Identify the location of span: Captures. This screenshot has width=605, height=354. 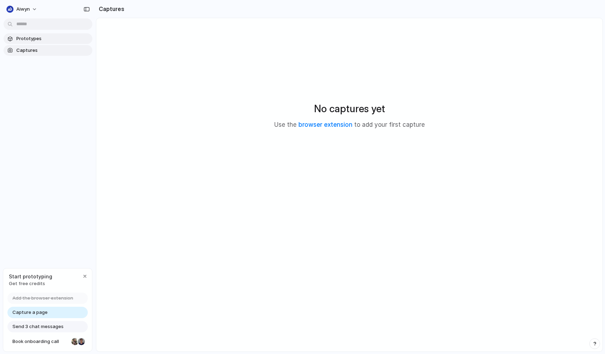
(53, 50).